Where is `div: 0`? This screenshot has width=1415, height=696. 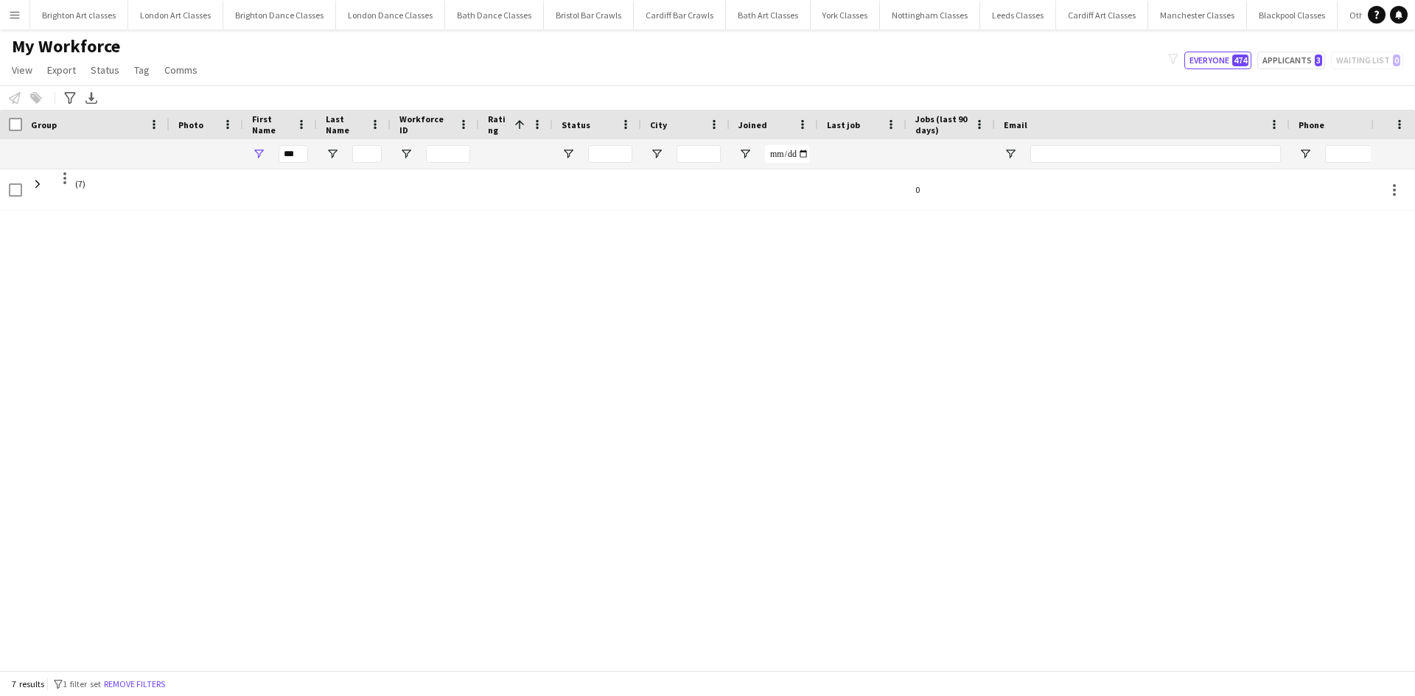
div: 0 is located at coordinates (951, 189).